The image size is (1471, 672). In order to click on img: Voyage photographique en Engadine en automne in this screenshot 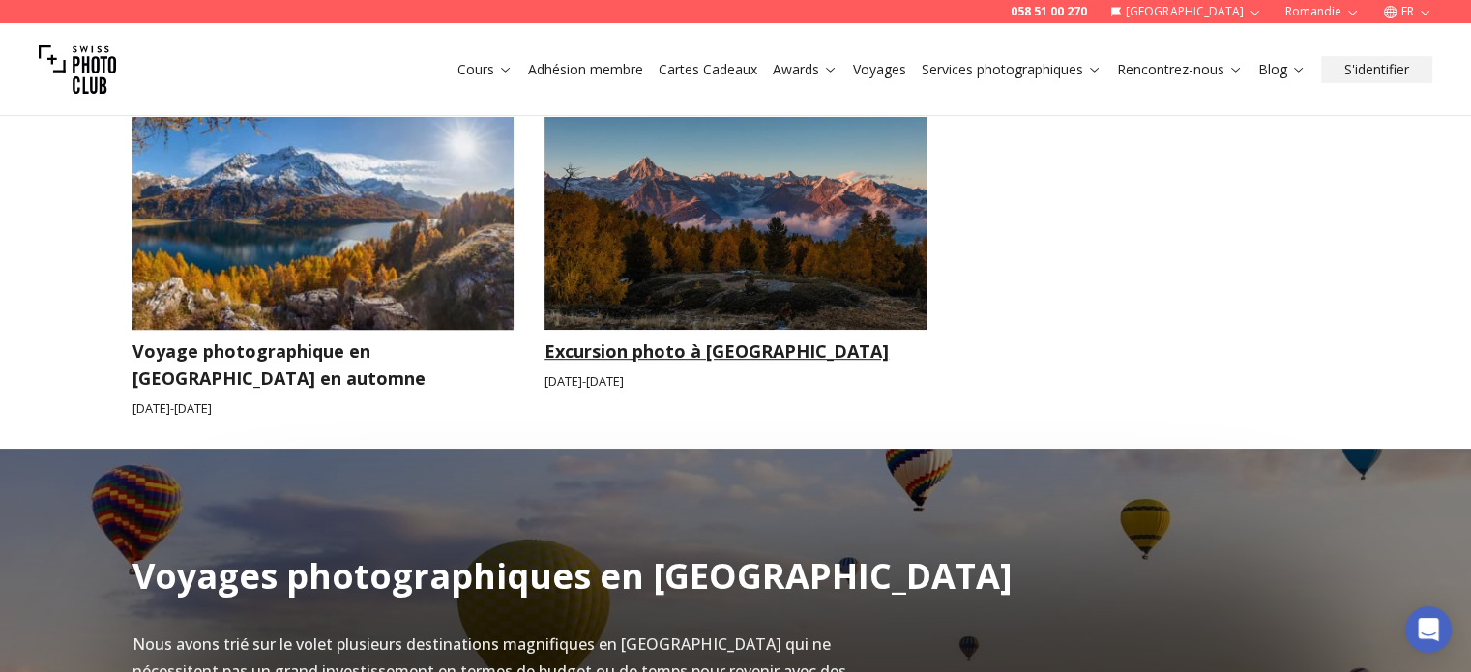, I will do `click(323, 223)`.